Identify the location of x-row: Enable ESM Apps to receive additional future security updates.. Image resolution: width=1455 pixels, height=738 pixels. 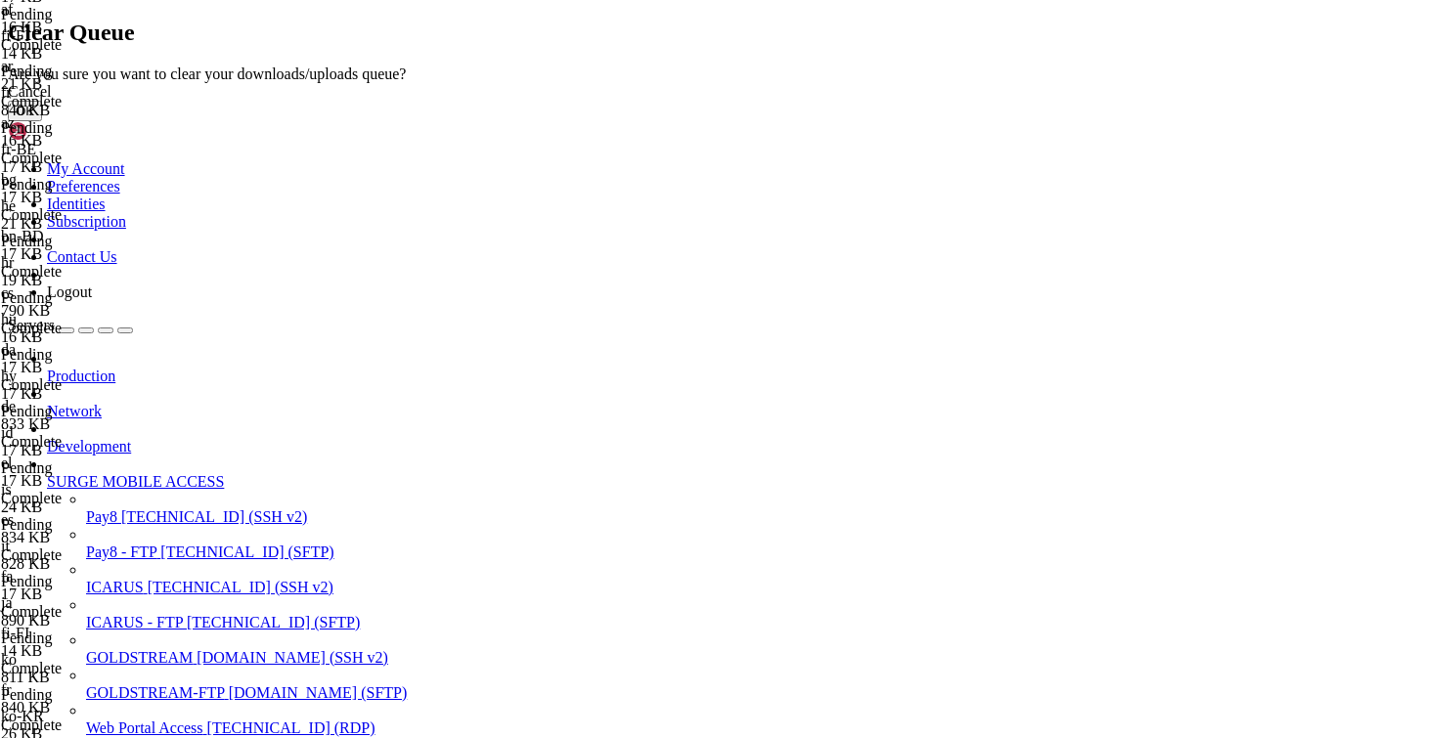
(603, 398).